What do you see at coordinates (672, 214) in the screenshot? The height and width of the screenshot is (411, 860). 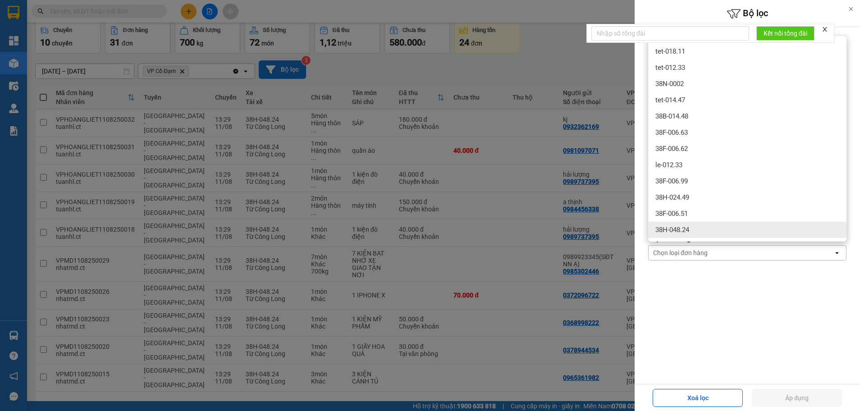 I see `span: 38F-006.51` at bounding box center [672, 214].